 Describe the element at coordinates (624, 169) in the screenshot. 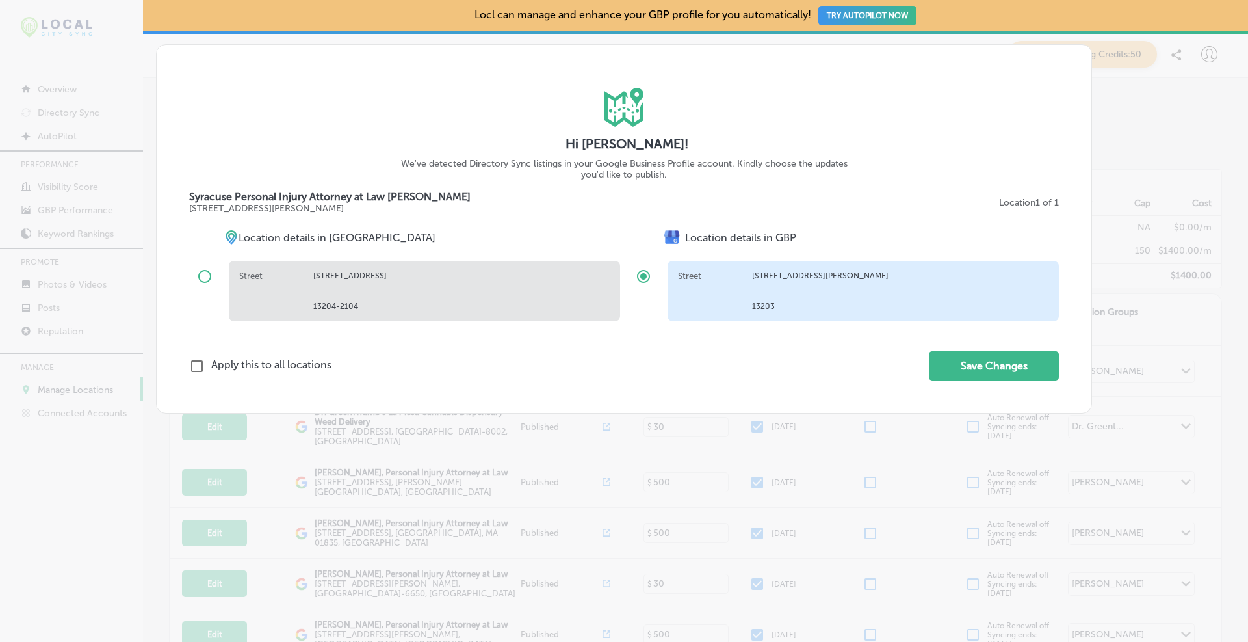

I see `p: We've detected Directory Sync listings in your Google Business Profile account. Kindly choose the...` at that location.